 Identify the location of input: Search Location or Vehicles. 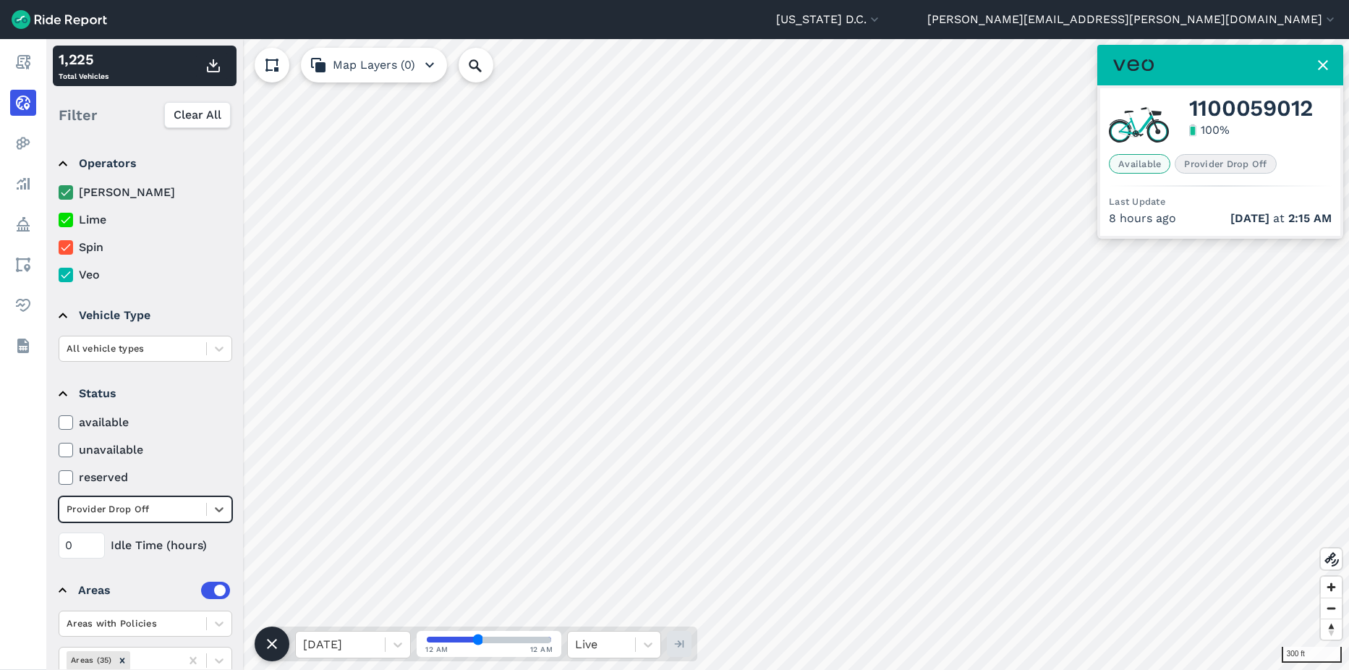
(488, 65).